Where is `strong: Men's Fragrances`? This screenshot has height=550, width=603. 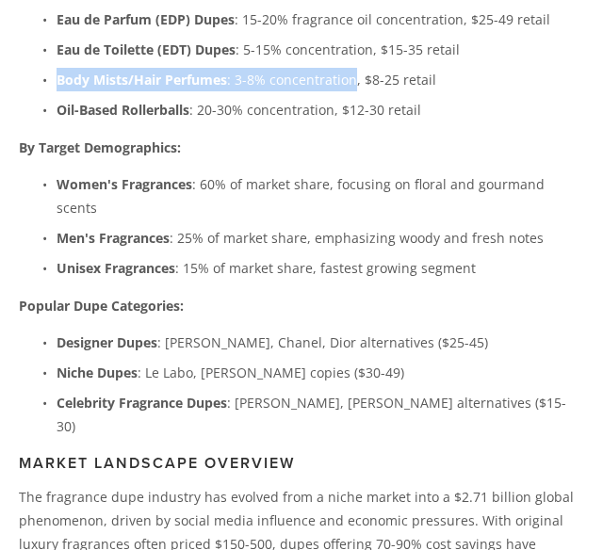
strong: Men's Fragrances is located at coordinates (113, 237).